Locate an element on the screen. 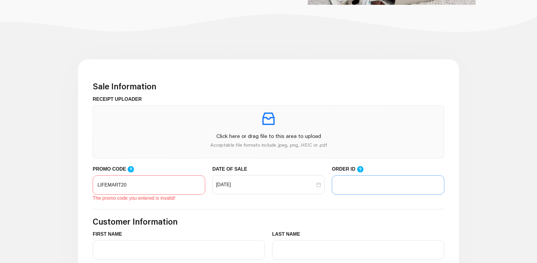  span: inbox is located at coordinates (269, 119).